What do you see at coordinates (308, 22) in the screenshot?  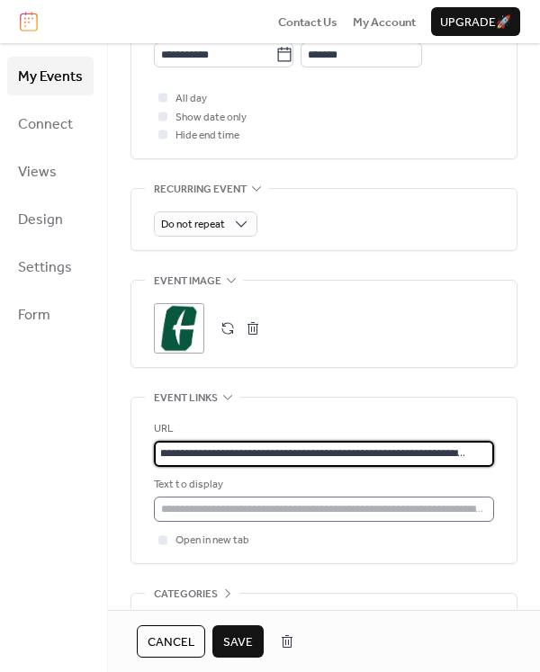 I see `span: Contact Us` at bounding box center [308, 22].